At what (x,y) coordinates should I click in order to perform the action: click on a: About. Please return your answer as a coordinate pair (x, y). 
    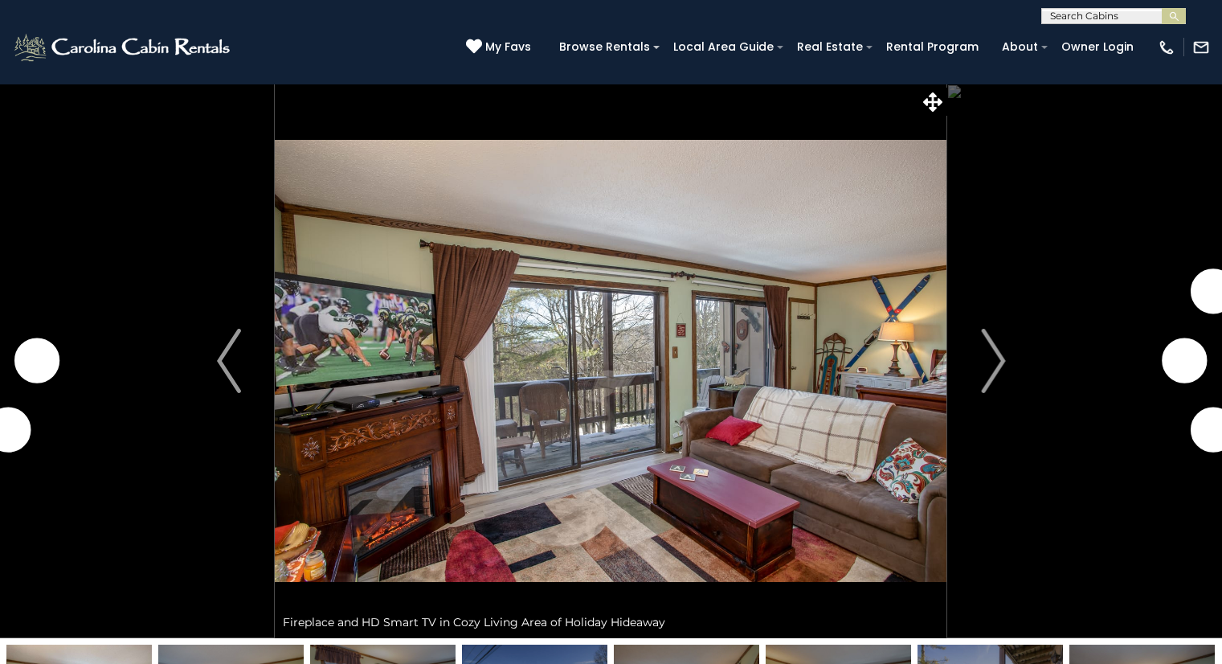
    Looking at the image, I should click on (1020, 47).